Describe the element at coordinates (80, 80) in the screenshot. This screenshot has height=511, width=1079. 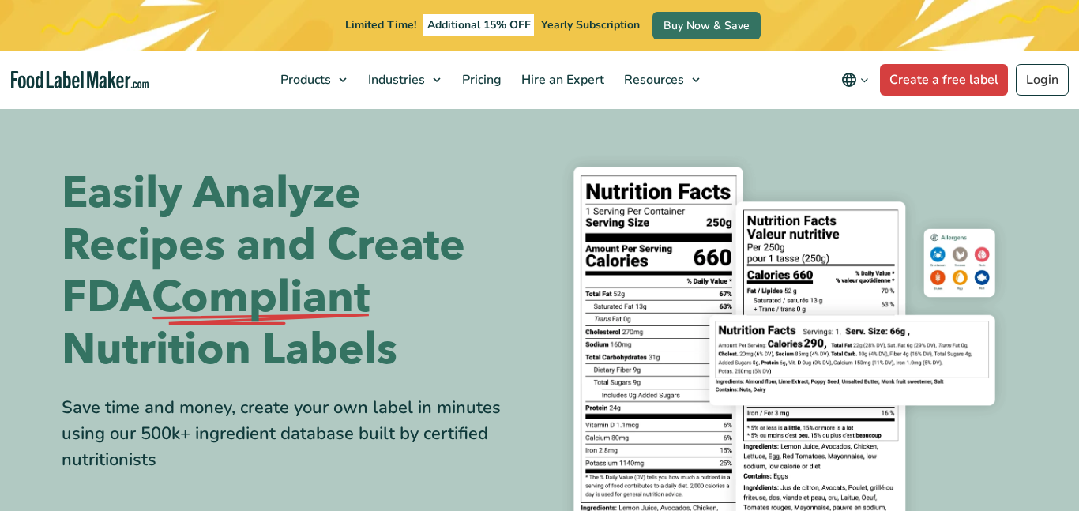
I see `a: Food Label Maker homepage` at that location.